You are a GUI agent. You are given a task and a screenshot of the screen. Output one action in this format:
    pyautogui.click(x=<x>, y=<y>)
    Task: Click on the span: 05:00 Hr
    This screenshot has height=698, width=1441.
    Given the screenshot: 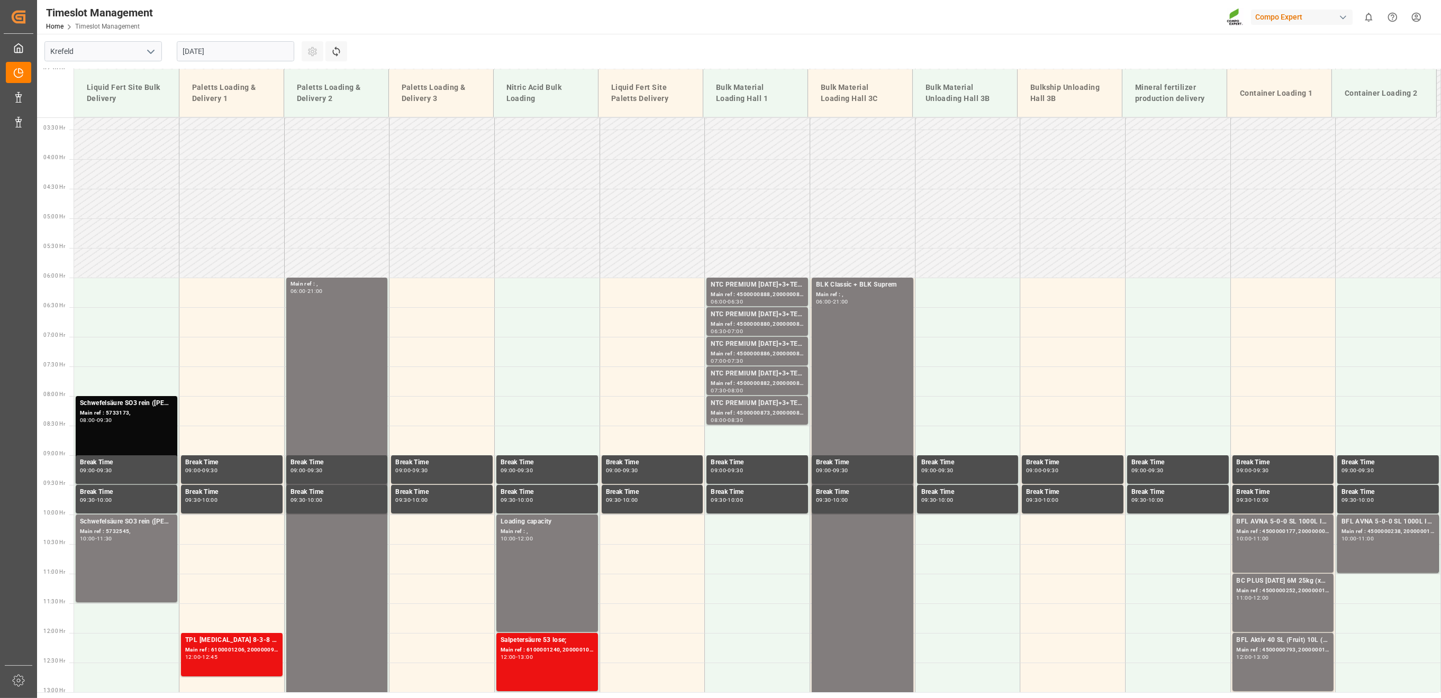 What is the action you would take?
    pyautogui.click(x=54, y=216)
    